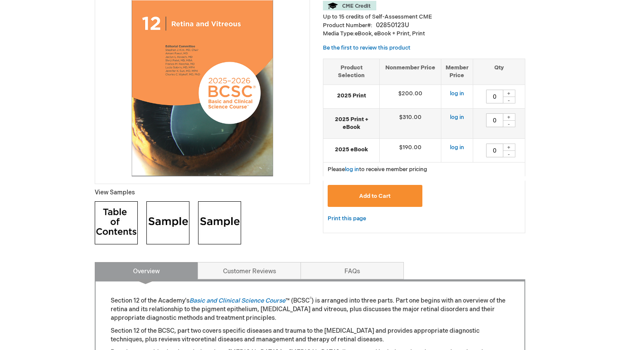 The image size is (620, 350). I want to click on strong: 2025 Print, so click(351, 96).